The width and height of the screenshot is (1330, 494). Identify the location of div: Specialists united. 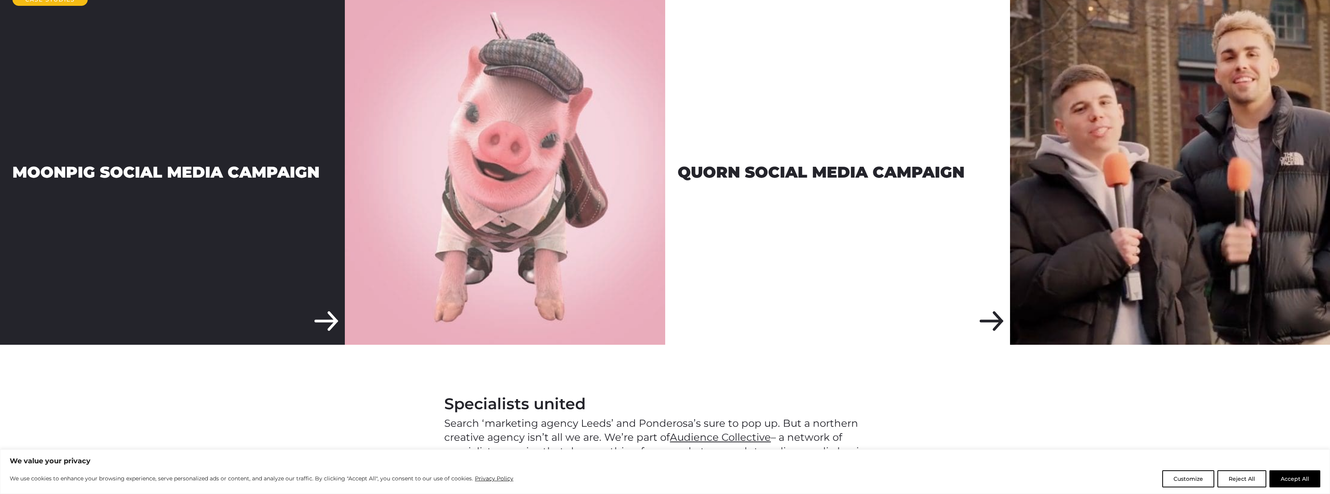
(665, 403).